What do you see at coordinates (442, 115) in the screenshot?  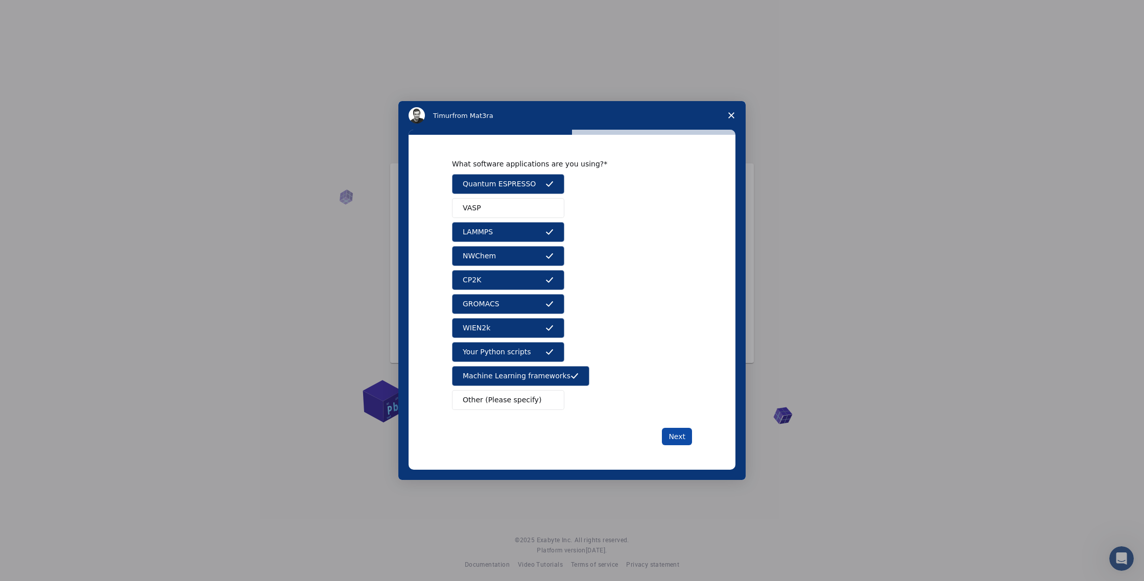 I see `span: Timur` at bounding box center [442, 115].